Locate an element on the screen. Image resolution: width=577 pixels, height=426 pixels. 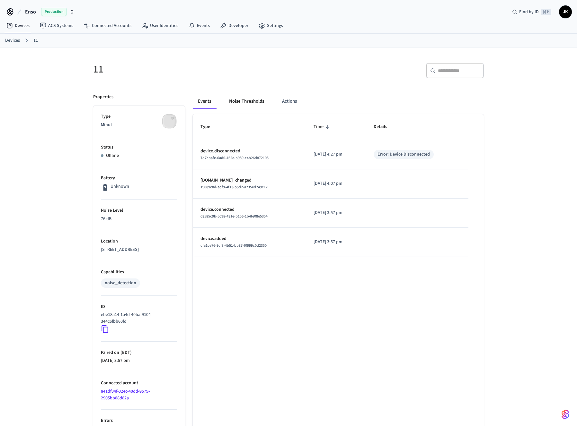
p: Errors is located at coordinates (139, 421).